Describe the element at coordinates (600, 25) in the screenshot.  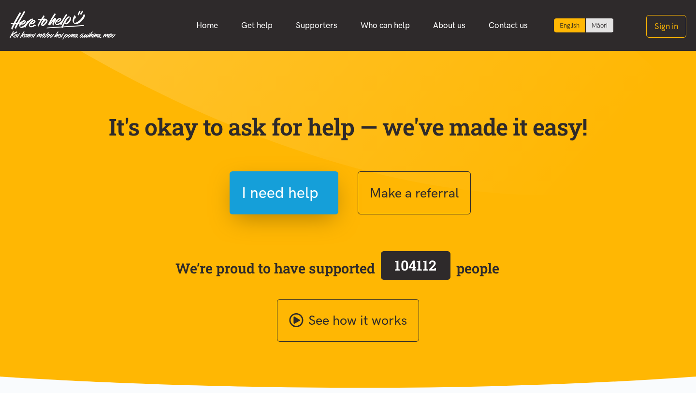
I see `a: Switch to Te Reo Māori` at that location.